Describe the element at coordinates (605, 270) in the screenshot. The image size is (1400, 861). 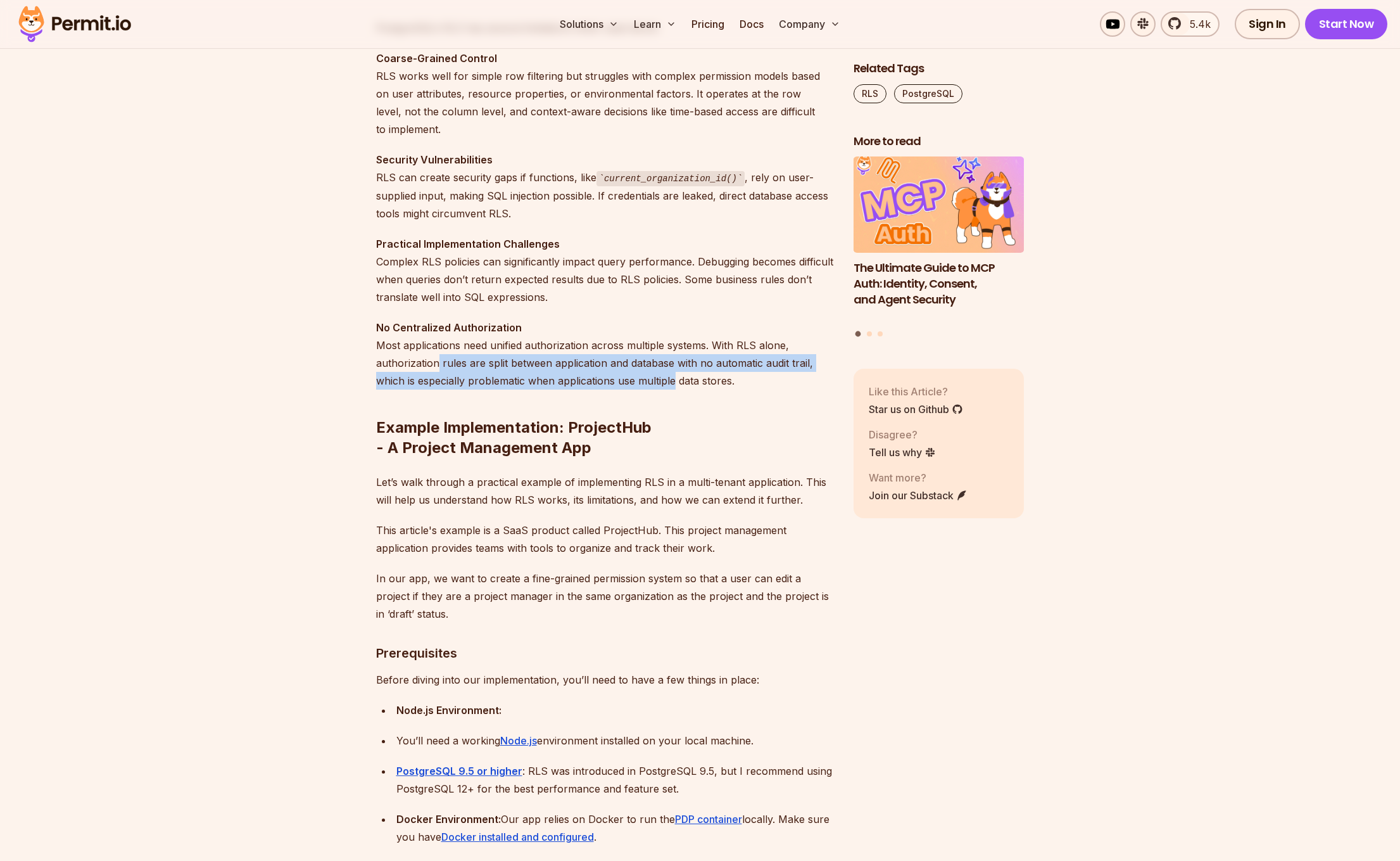
I see `p: Complex RLS policies can significantly impact query performance. Debugging becomes difficult when...` at that location.